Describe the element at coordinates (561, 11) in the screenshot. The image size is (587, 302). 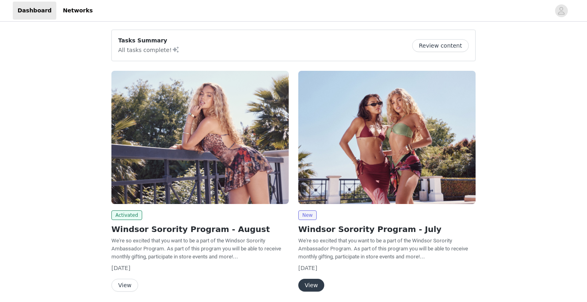
I see `div: avatar` at that location.